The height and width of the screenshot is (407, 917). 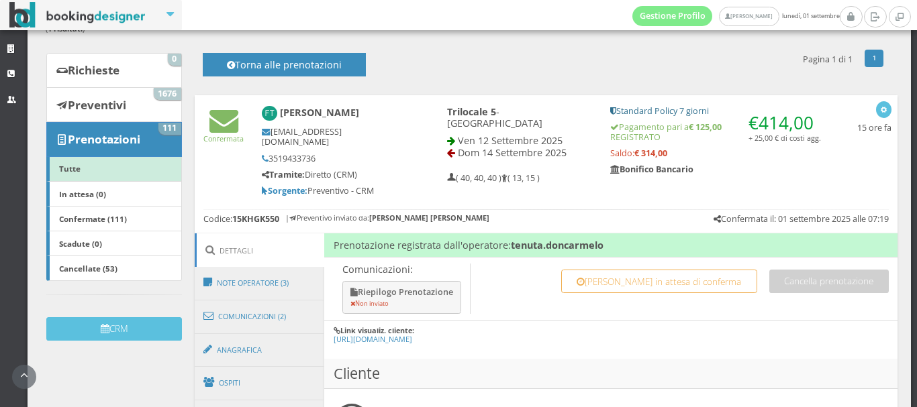 I want to click on a: In attesa (0), so click(x=113, y=194).